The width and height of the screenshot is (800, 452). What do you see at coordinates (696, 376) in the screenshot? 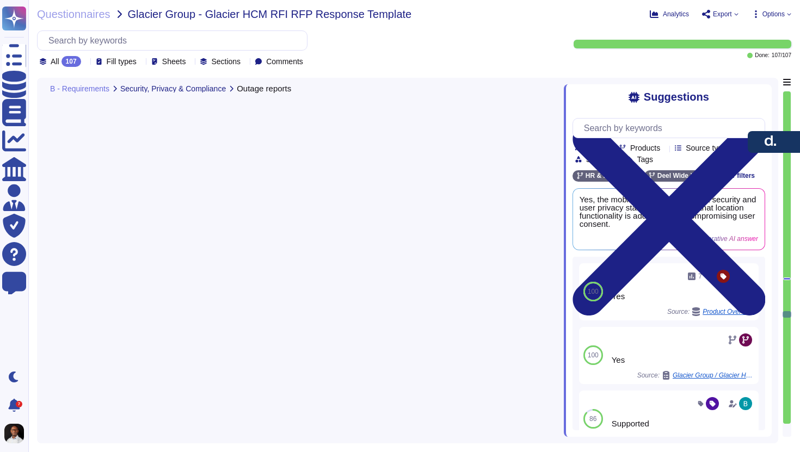
I see `span: Source:` at bounding box center [696, 376].